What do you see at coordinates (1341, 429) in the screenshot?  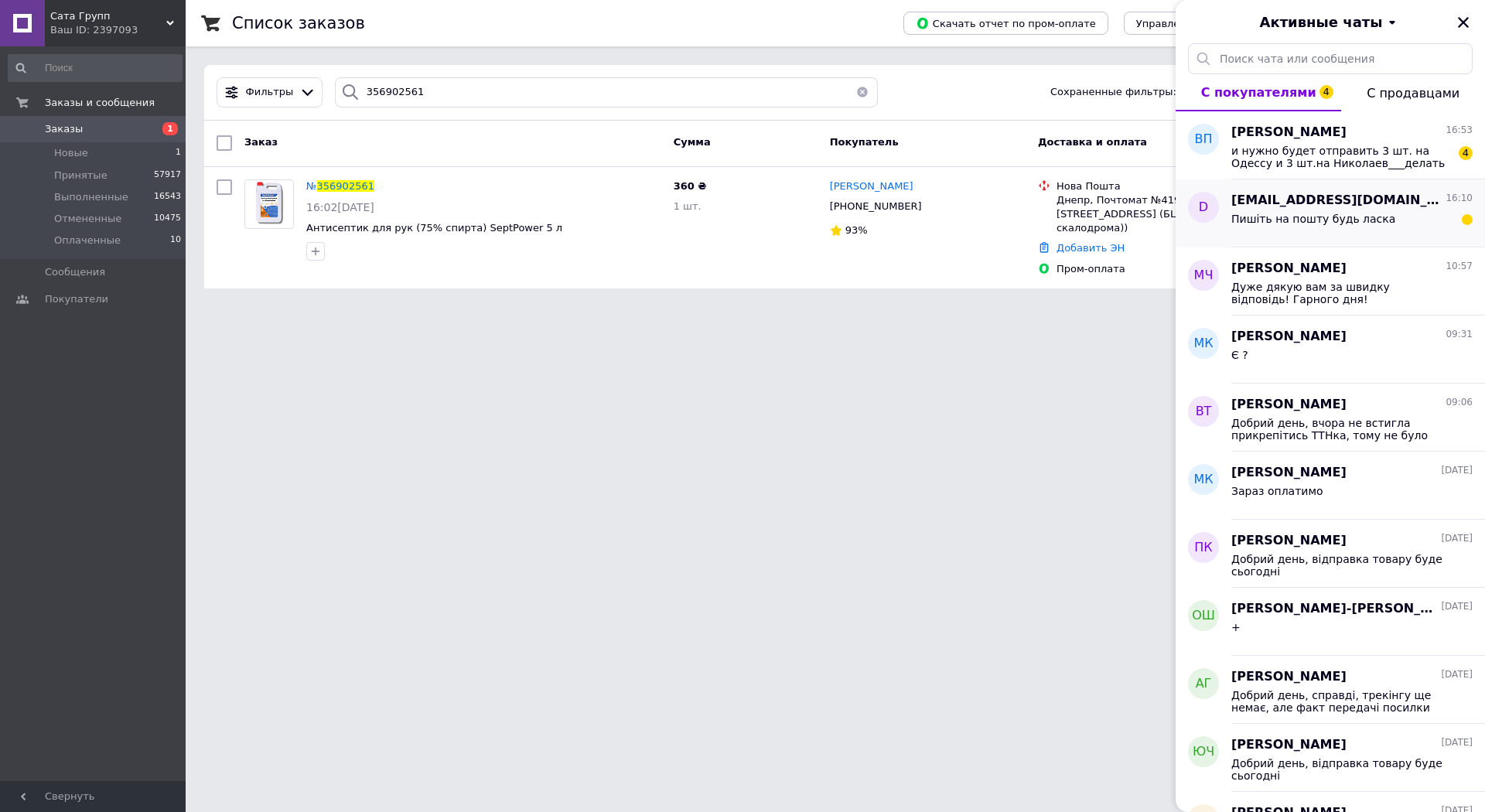 I see `span: Добрий день, вчора не встигла прикрепітись ТТНка, тому не було безкоштовної доставки. Зараз повин...` at bounding box center [1341, 429].